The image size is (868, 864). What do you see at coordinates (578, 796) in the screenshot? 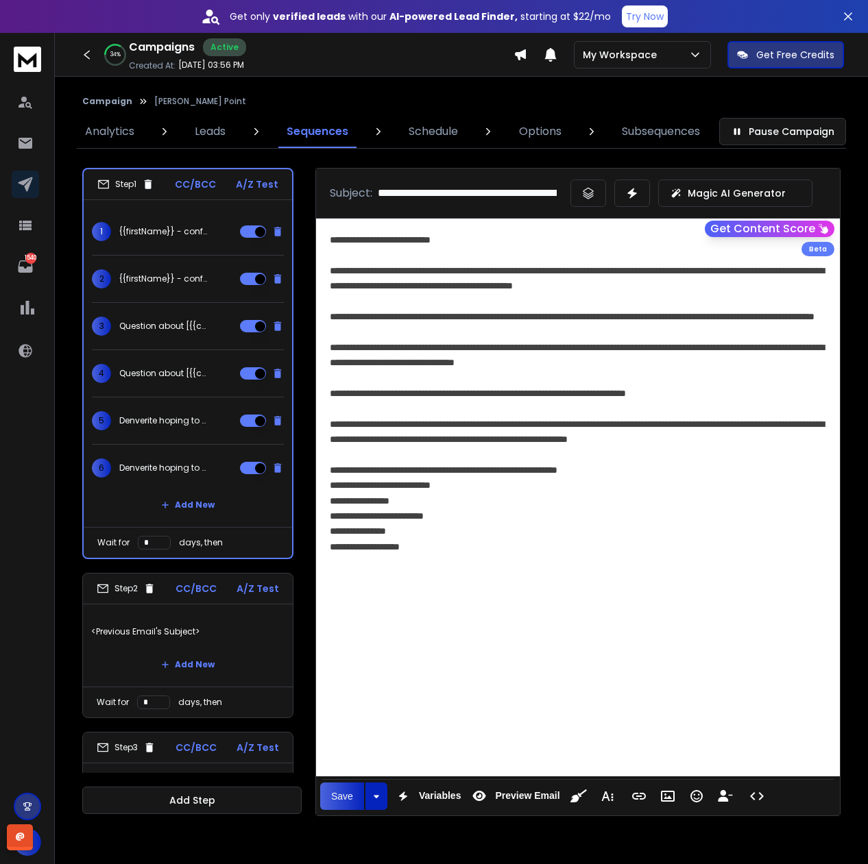
I see `button: Clean HTML` at bounding box center [578, 796].